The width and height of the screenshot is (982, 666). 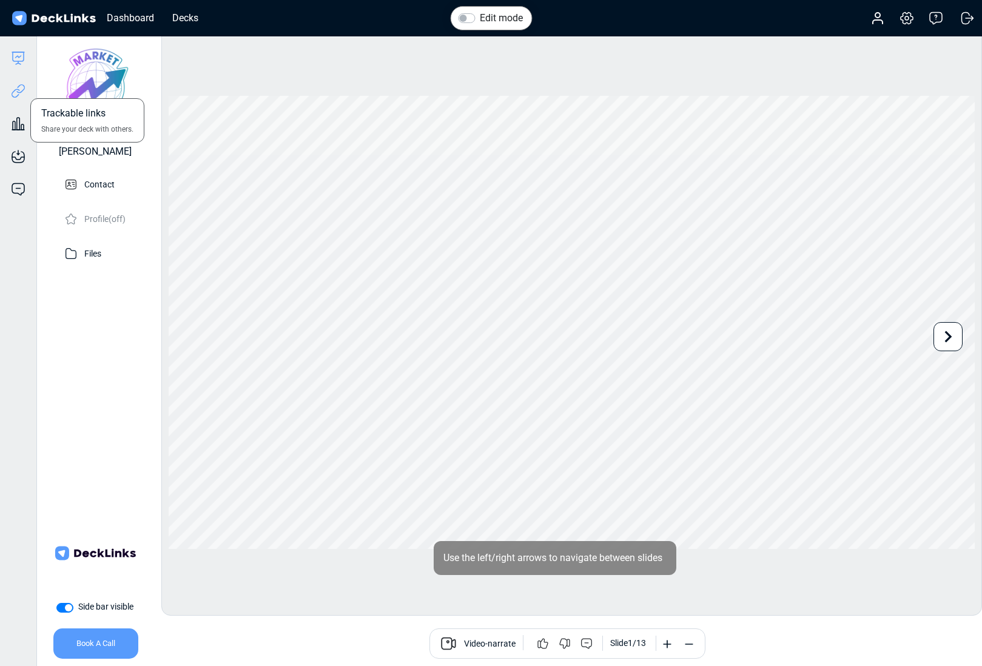 What do you see at coordinates (99, 183) in the screenshot?
I see `p: Contact` at bounding box center [99, 183].